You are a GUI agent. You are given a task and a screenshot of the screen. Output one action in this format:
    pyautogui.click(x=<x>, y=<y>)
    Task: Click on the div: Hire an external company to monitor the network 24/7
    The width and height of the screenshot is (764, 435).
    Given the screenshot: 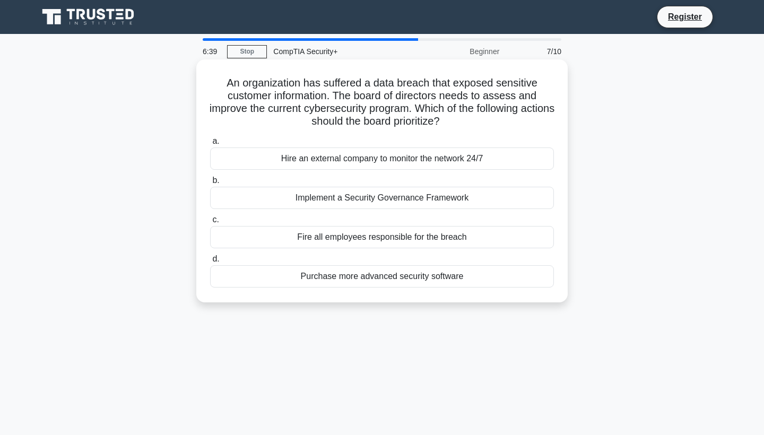 What is the action you would take?
    pyautogui.click(x=382, y=159)
    